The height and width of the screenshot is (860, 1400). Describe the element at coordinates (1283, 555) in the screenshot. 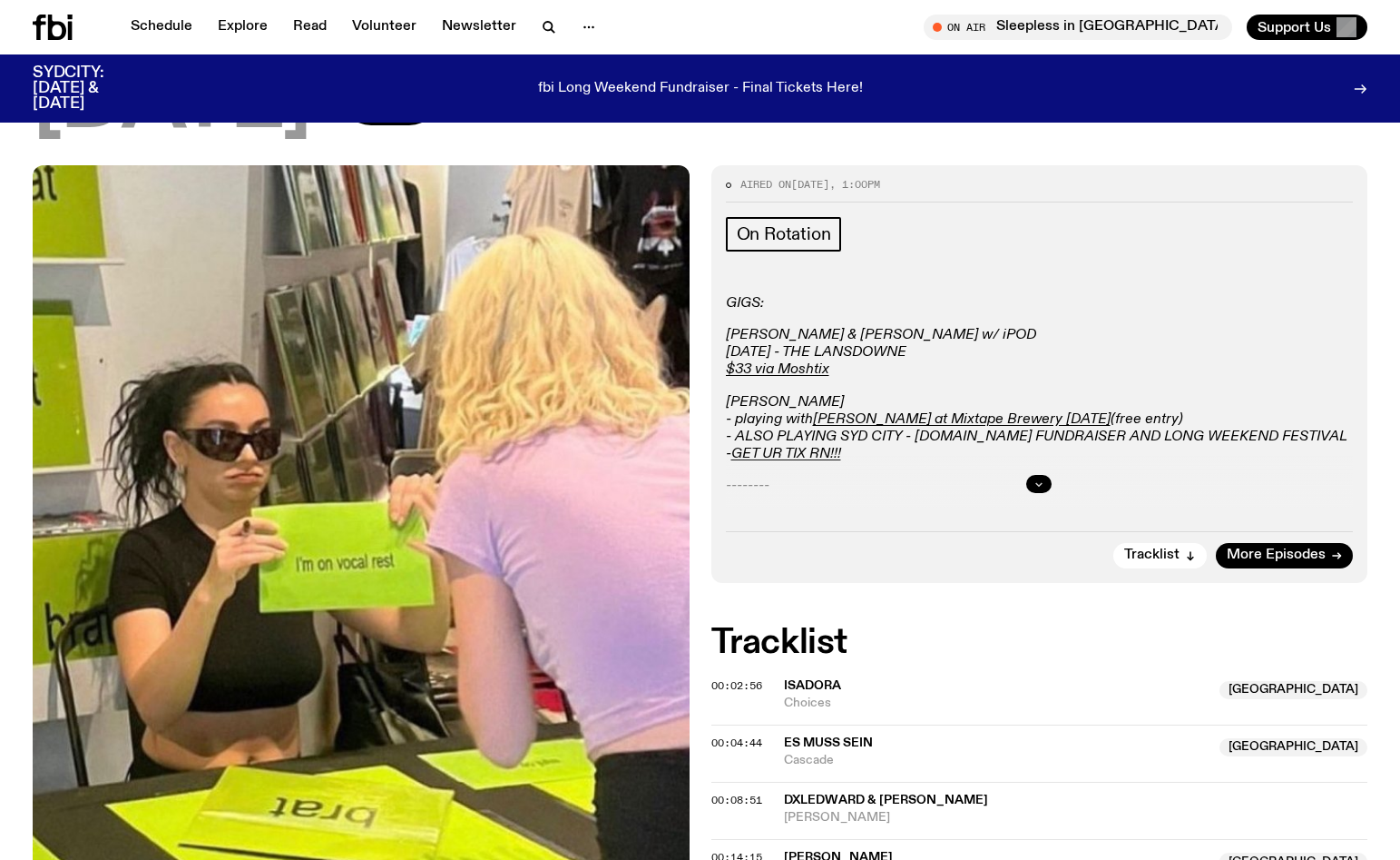

I see `a: More Episodes` at that location.